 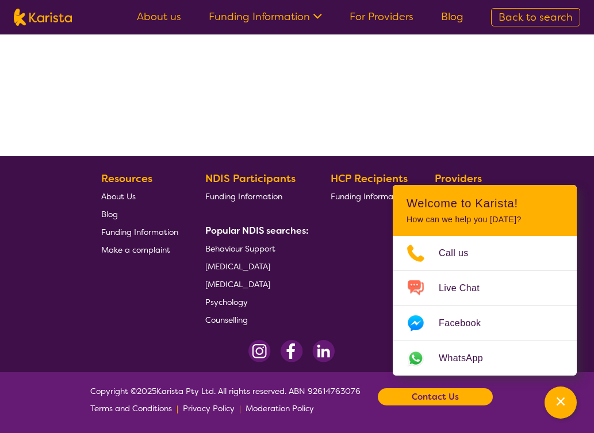 I want to click on a: Back to search, so click(x=535, y=17).